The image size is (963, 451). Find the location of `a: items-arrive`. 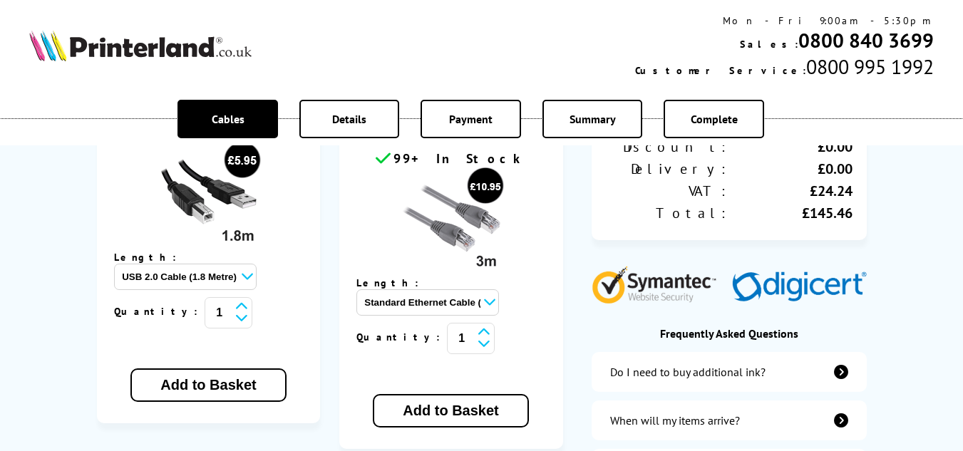

a: items-arrive is located at coordinates (730, 421).